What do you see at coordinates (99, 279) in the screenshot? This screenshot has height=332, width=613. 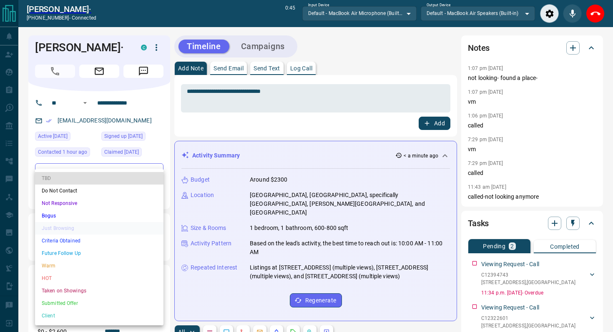 I see `li: HOT` at bounding box center [99, 279].